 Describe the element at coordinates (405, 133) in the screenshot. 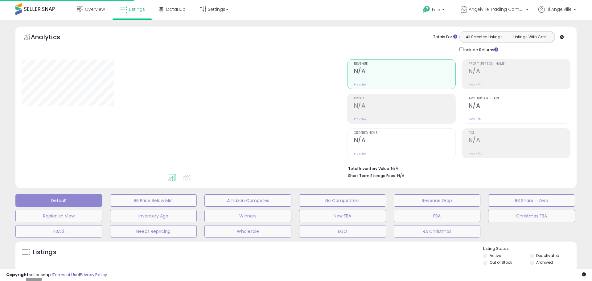

I see `span: Ordered Items` at that location.